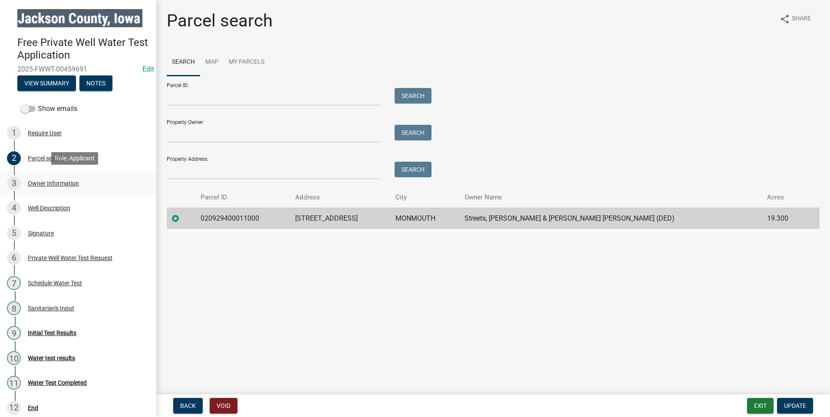  I want to click on div: 4, so click(14, 208).